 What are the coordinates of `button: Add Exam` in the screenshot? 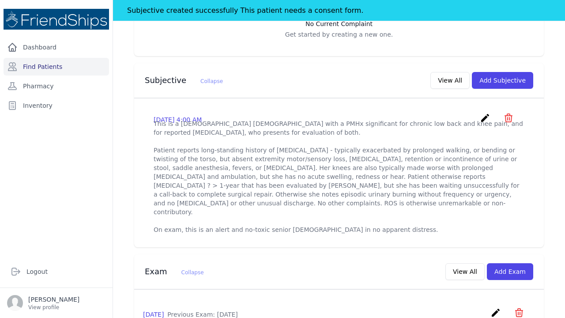 It's located at (510, 271).